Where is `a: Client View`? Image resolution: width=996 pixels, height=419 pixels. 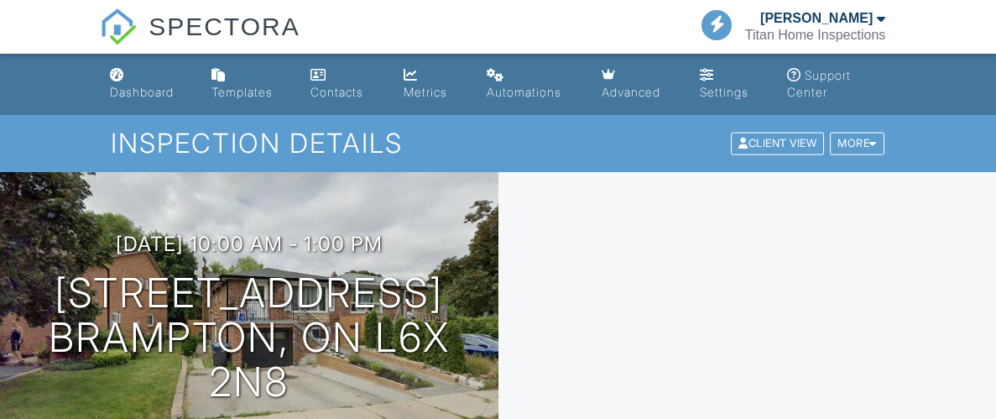 a: Client View is located at coordinates (779, 142).